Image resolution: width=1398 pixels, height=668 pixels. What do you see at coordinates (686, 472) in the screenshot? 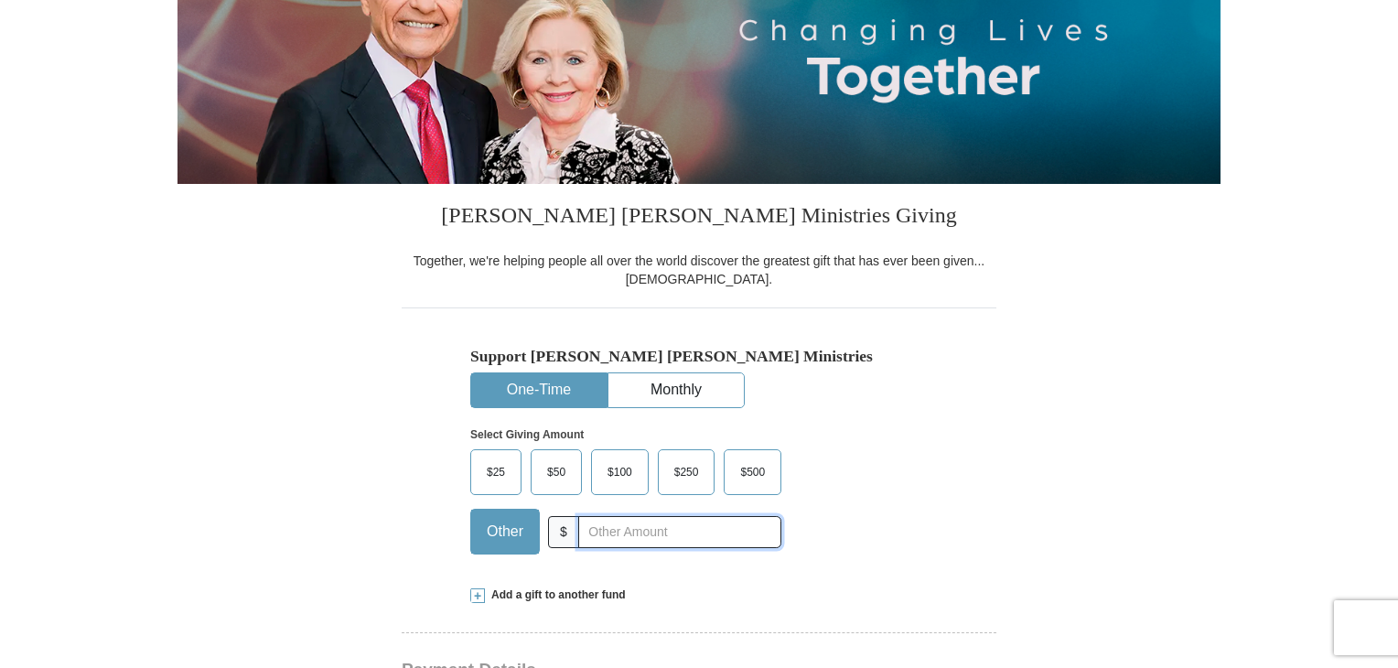
I see `span: $250` at bounding box center [686, 472].